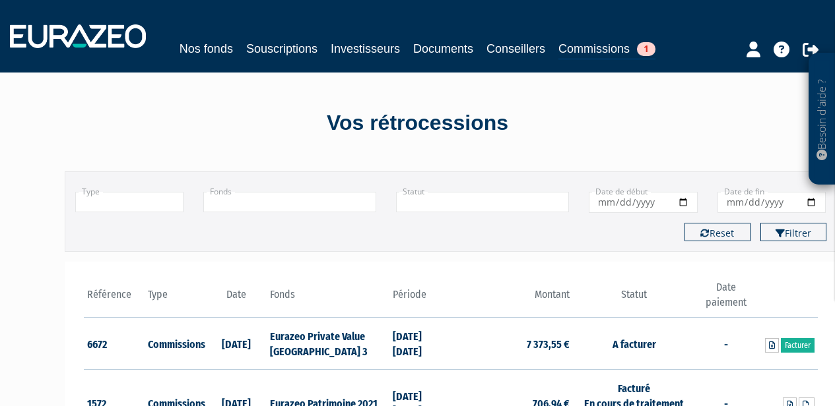  Describe the element at coordinates (175, 344) in the screenshot. I see `td: Commissions` at that location.